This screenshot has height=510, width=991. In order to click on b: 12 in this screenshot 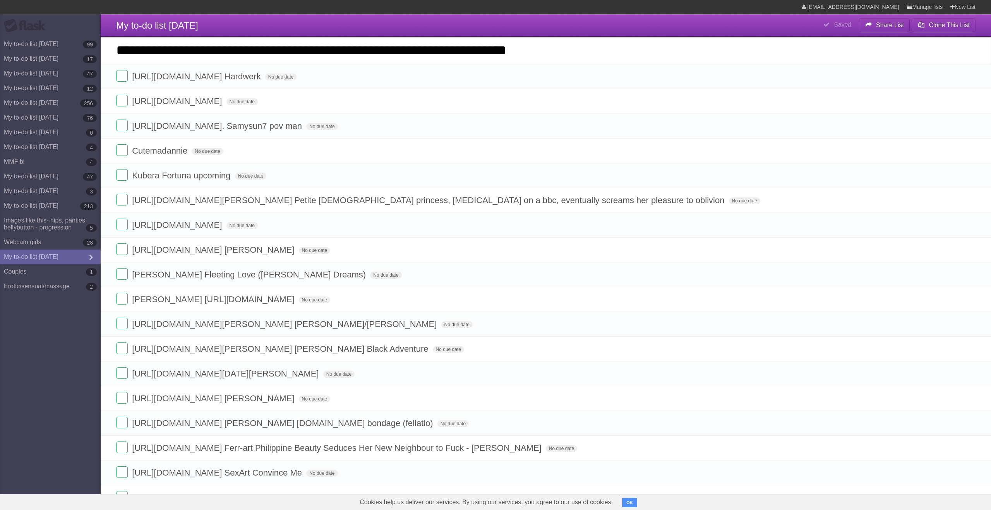, I will do `click(90, 89)`.